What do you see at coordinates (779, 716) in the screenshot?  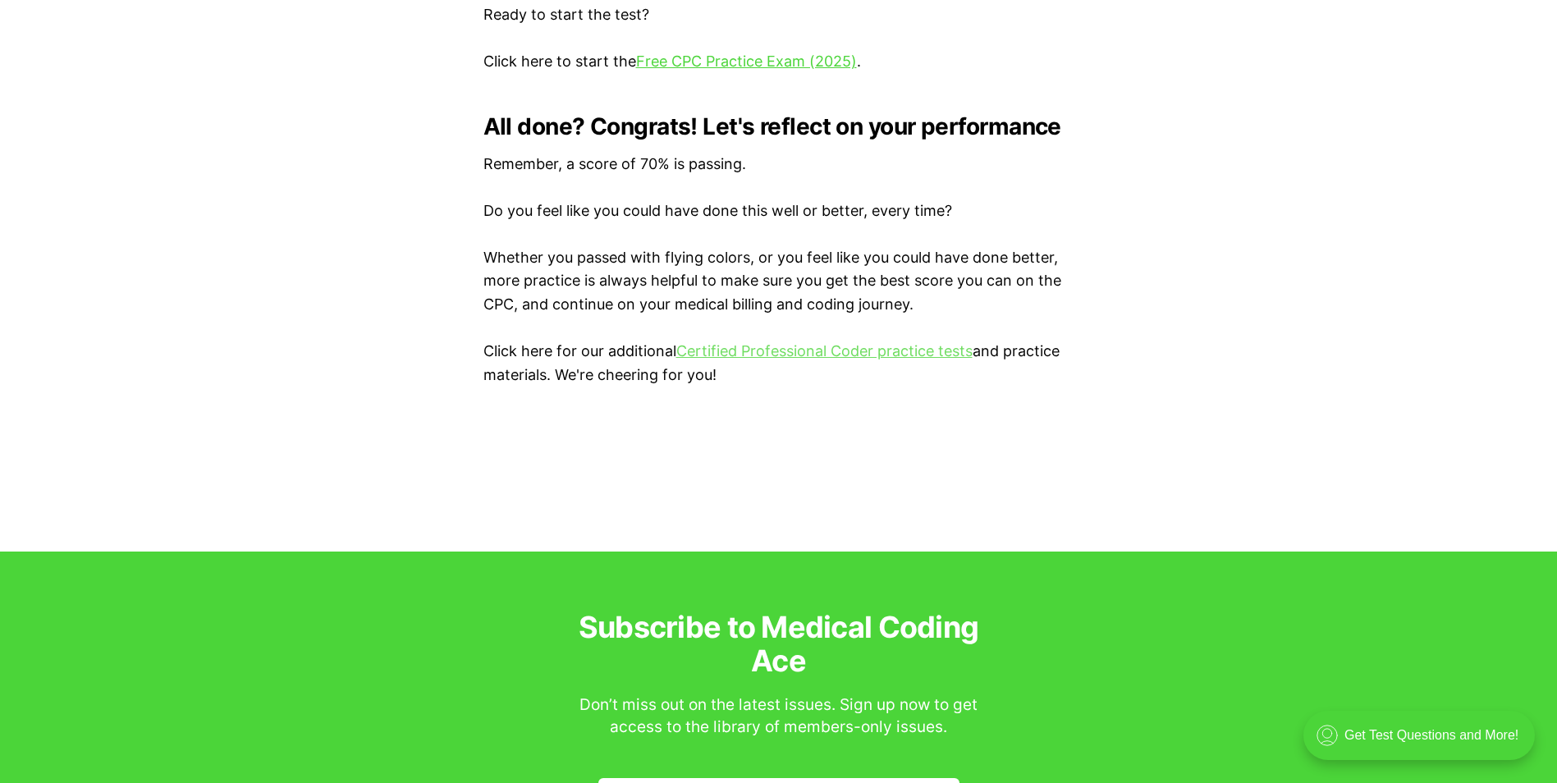 I see `div: Don’t miss out on the latest issues. Sign up now to get access to the library of members-only iss...` at bounding box center [779, 716].